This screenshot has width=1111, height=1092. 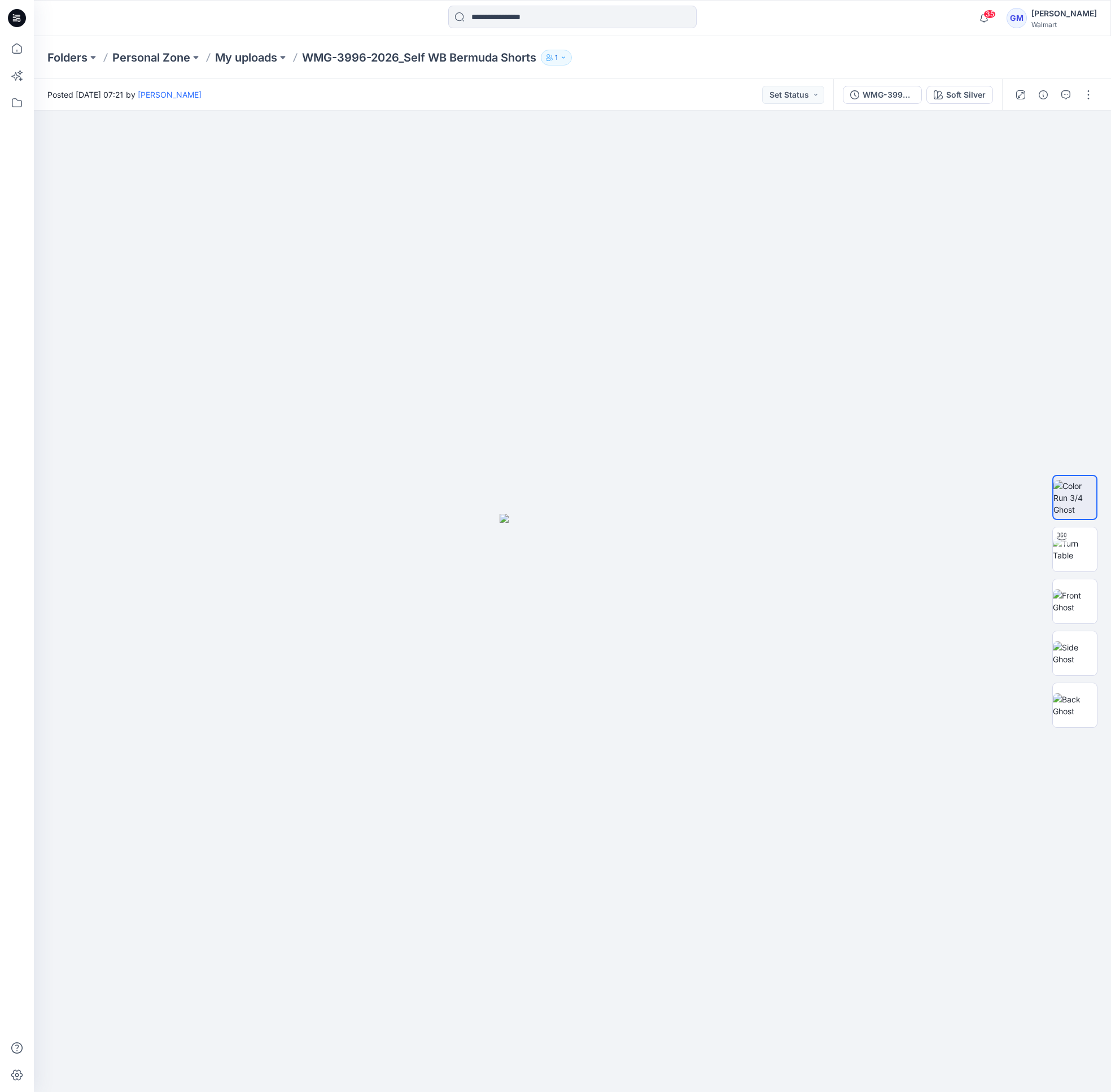 I want to click on div: Soft Silver, so click(x=966, y=95).